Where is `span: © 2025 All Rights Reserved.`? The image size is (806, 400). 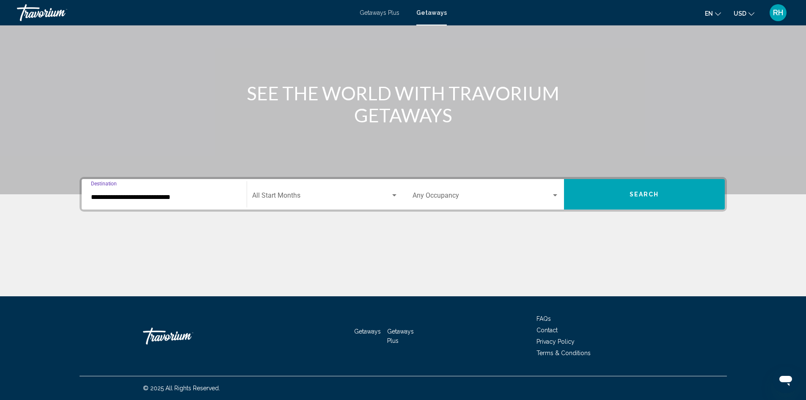 span: © 2025 All Rights Reserved. is located at coordinates (182, 388).